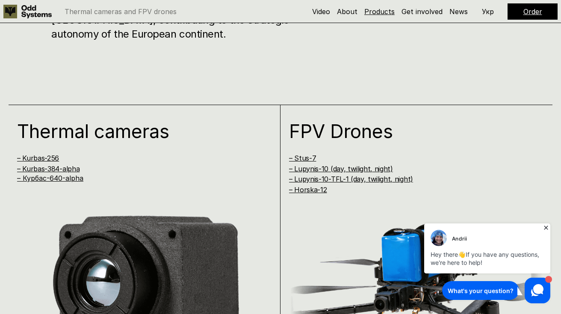  Describe the element at coordinates (50, 178) in the screenshot. I see `a: – Курбас-640-alpha` at that location.